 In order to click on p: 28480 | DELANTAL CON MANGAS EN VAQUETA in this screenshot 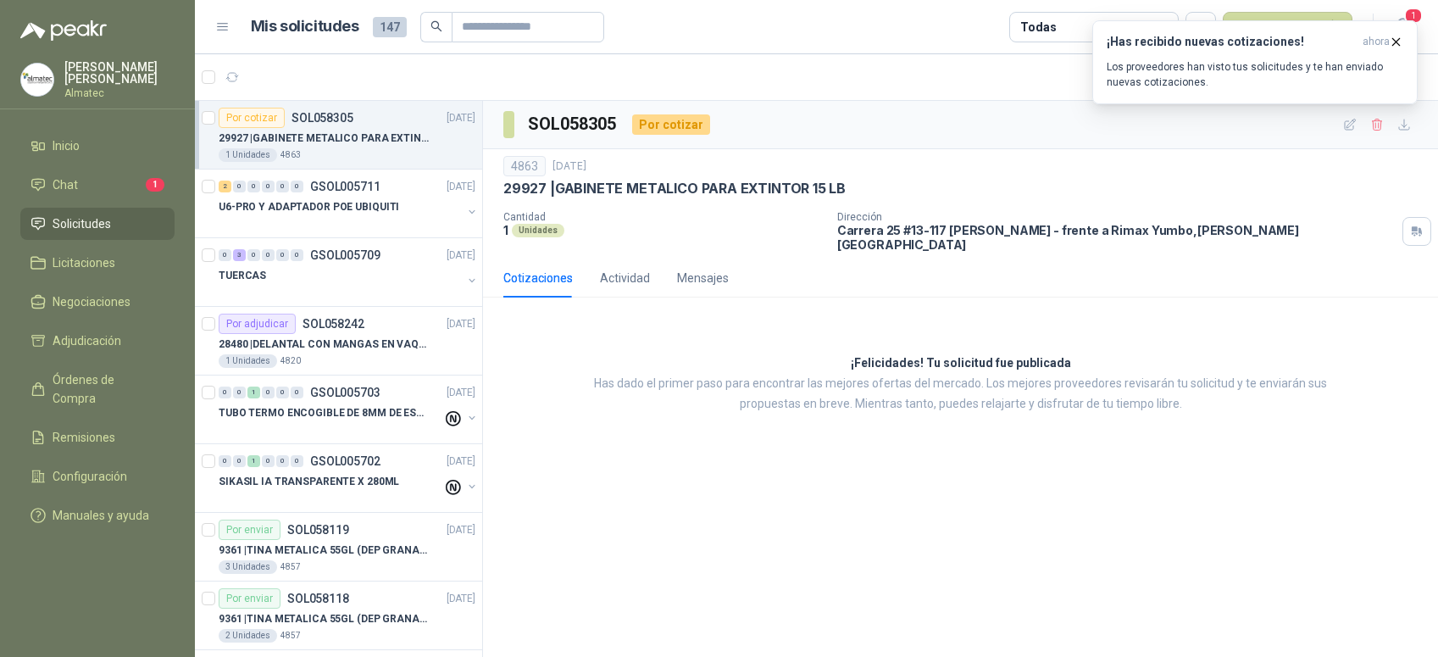, I will do `click(324, 344)`.